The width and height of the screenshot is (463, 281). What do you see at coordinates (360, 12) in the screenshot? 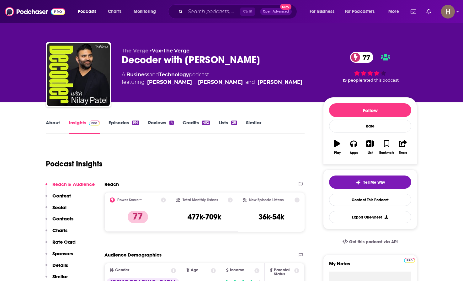
I see `span: For Podcasters` at bounding box center [360, 12].